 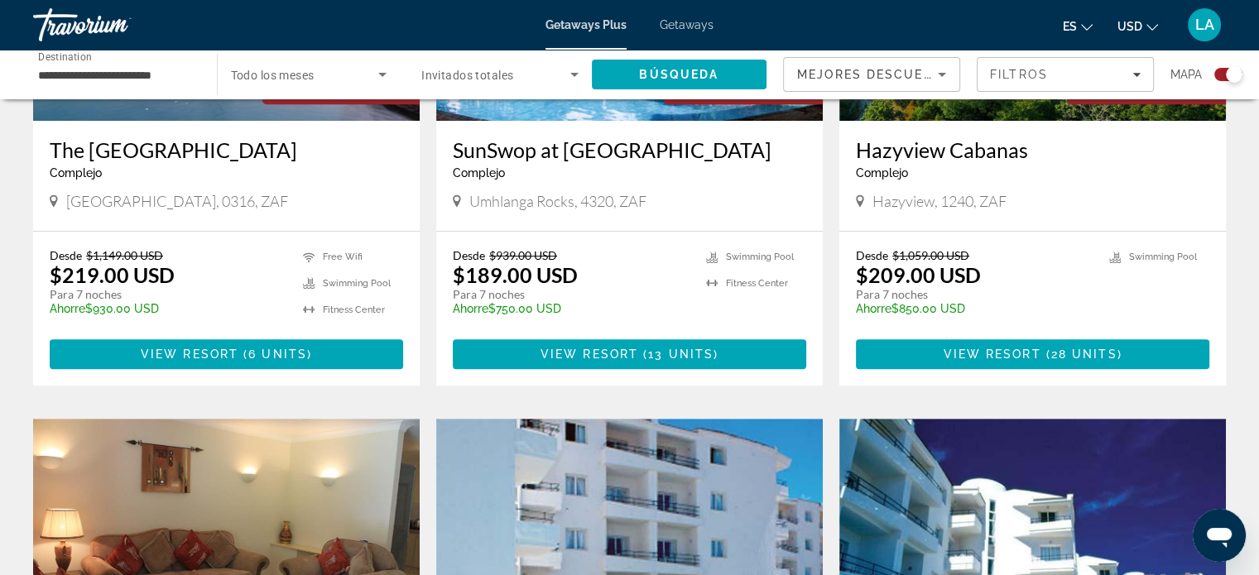 I want to click on span: Free Wifi, so click(x=343, y=257).